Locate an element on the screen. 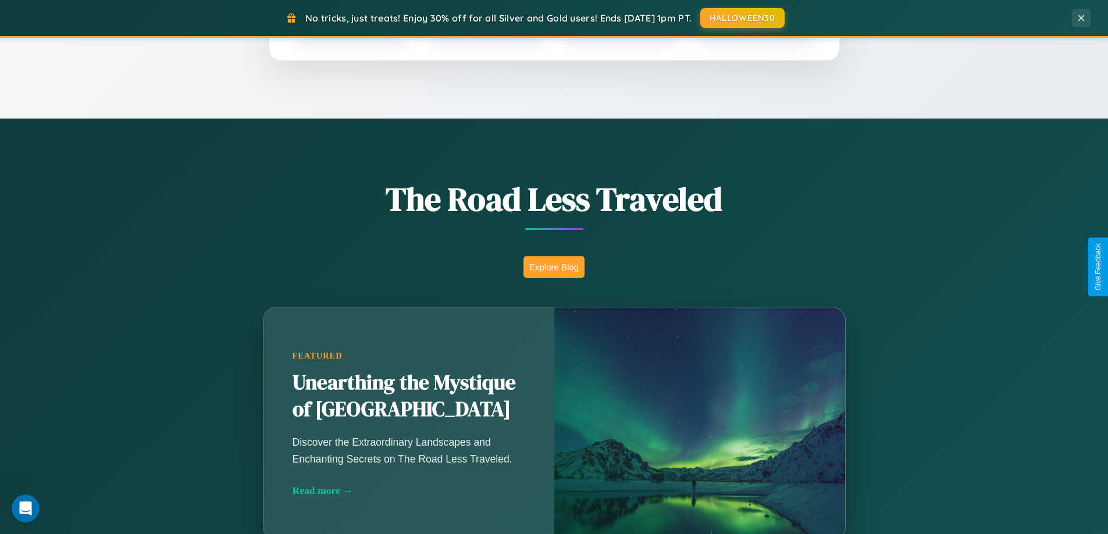  div: Read more → is located at coordinates (409, 491).